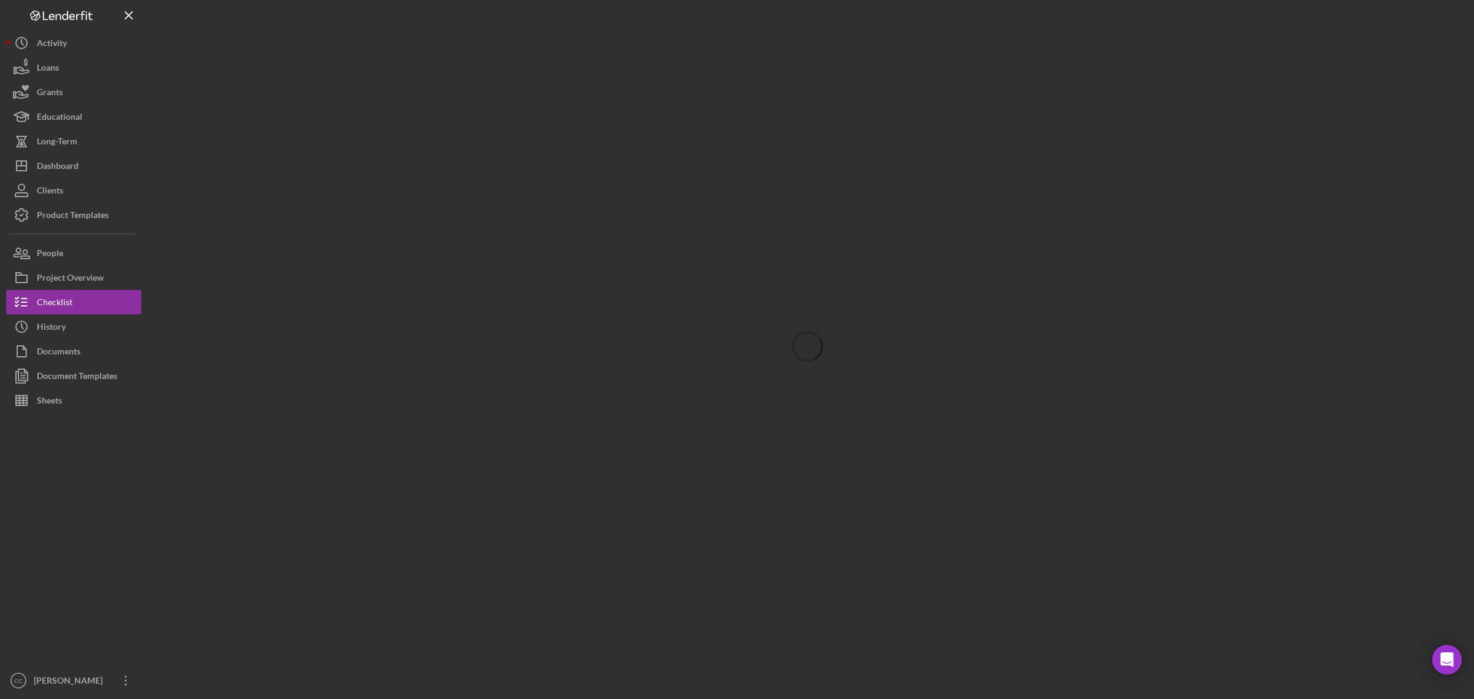 Image resolution: width=1474 pixels, height=699 pixels. What do you see at coordinates (48, 69) in the screenshot?
I see `div: Loans` at bounding box center [48, 69].